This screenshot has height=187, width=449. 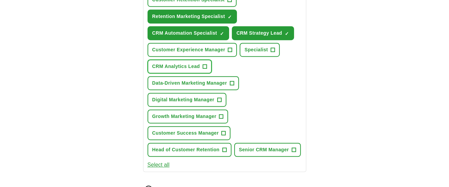 What do you see at coordinates (189, 133) in the screenshot?
I see `button: Customer Success Manager` at bounding box center [189, 133].